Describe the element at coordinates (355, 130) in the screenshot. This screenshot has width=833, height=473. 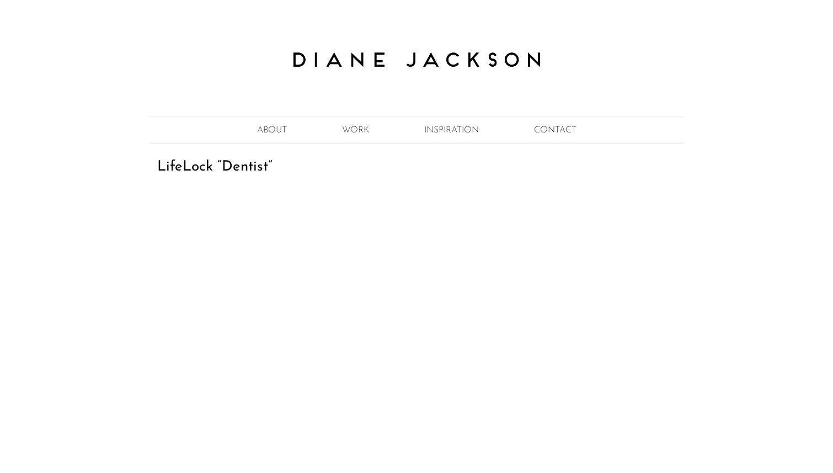
I see `a: WORK` at that location.